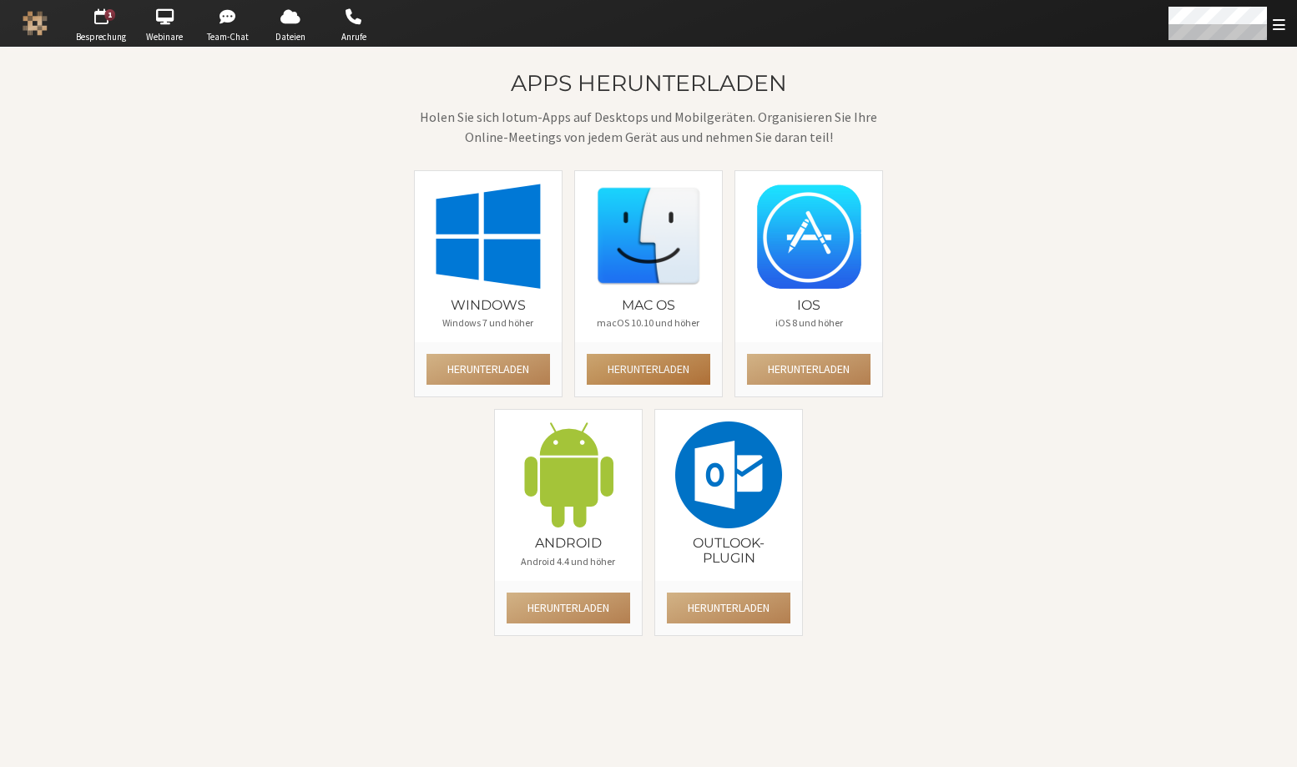 The width and height of the screenshot is (1297, 767). I want to click on div: 1, so click(110, 15).